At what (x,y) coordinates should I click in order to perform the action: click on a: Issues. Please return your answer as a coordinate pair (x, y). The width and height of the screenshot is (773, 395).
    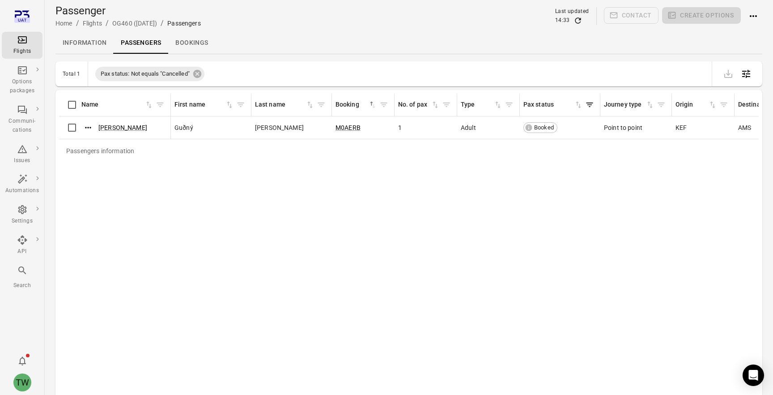
    Looking at the image, I should click on (22, 154).